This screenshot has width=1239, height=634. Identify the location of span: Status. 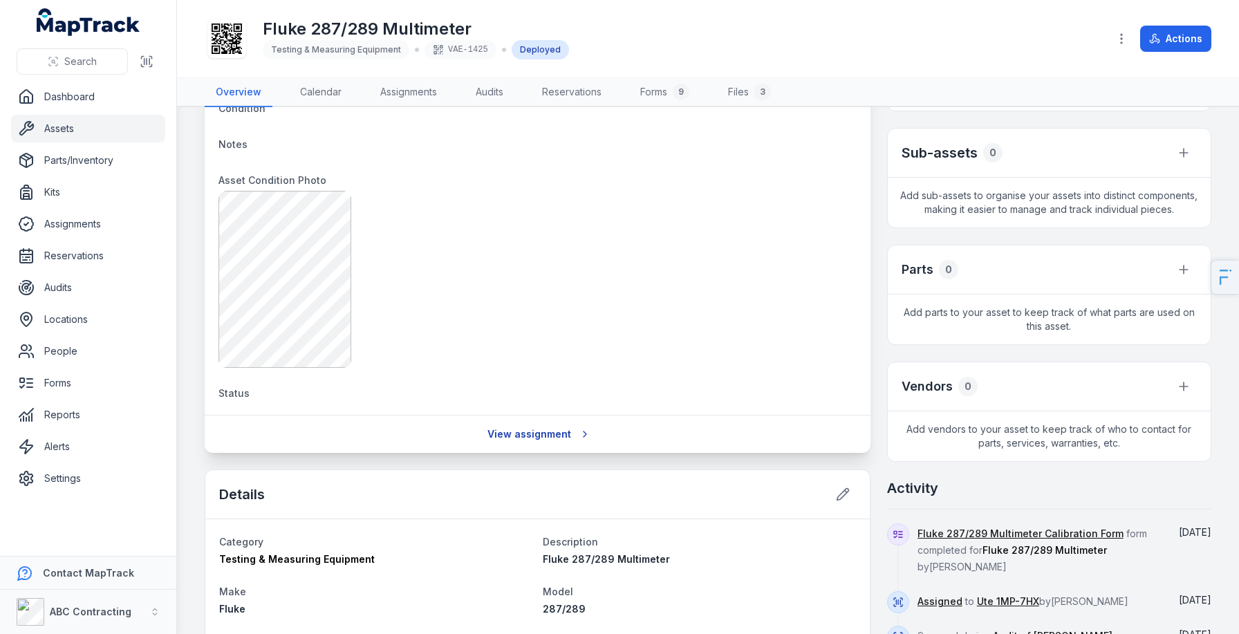
(234, 393).